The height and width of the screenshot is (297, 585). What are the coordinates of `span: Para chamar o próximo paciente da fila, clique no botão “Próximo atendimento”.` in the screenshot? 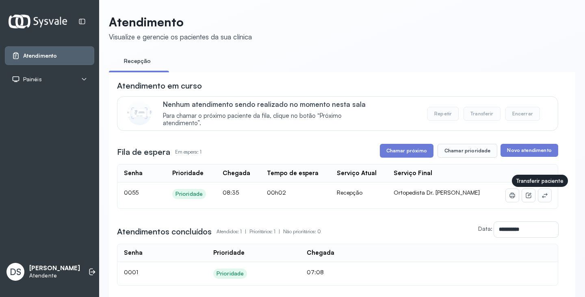 It's located at (270, 120).